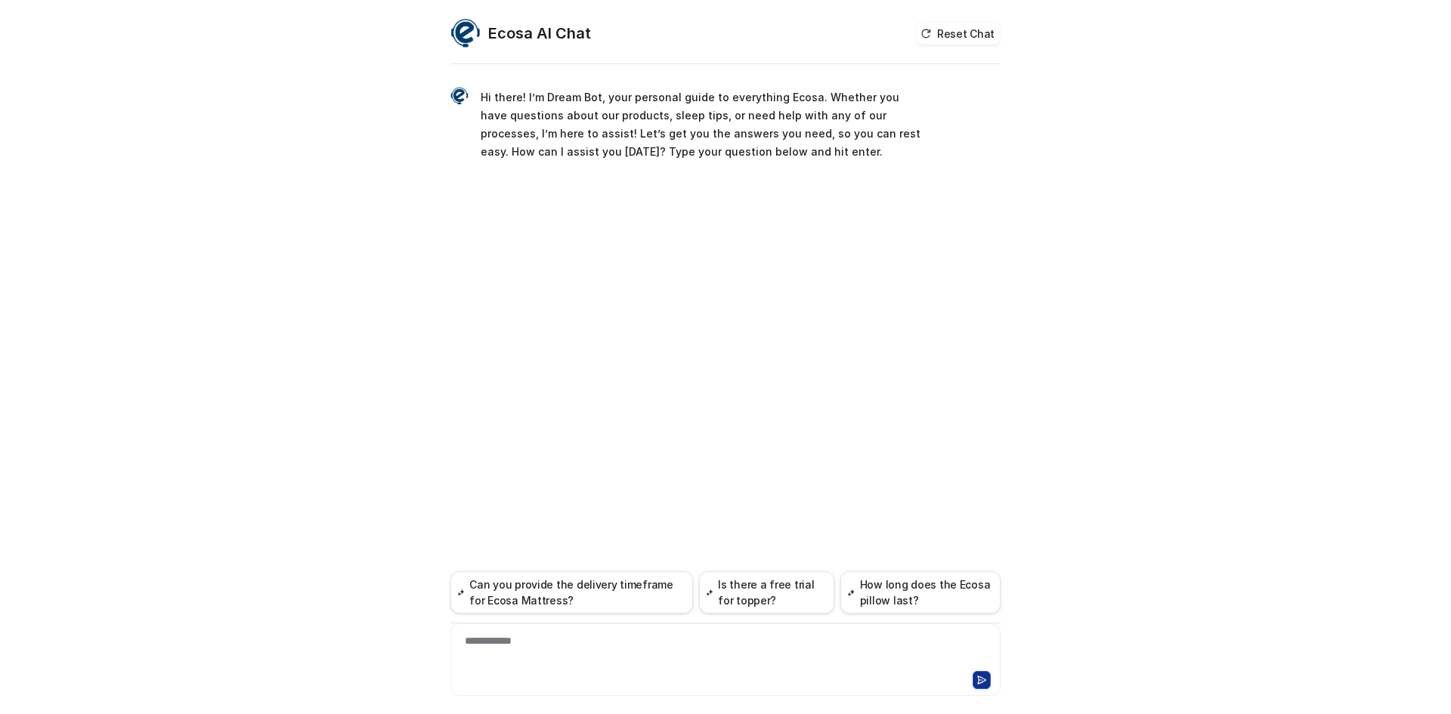  What do you see at coordinates (571, 593) in the screenshot?
I see `button: Can you provide the delivery timeframe for Ecosa Mattress?` at bounding box center [571, 593].